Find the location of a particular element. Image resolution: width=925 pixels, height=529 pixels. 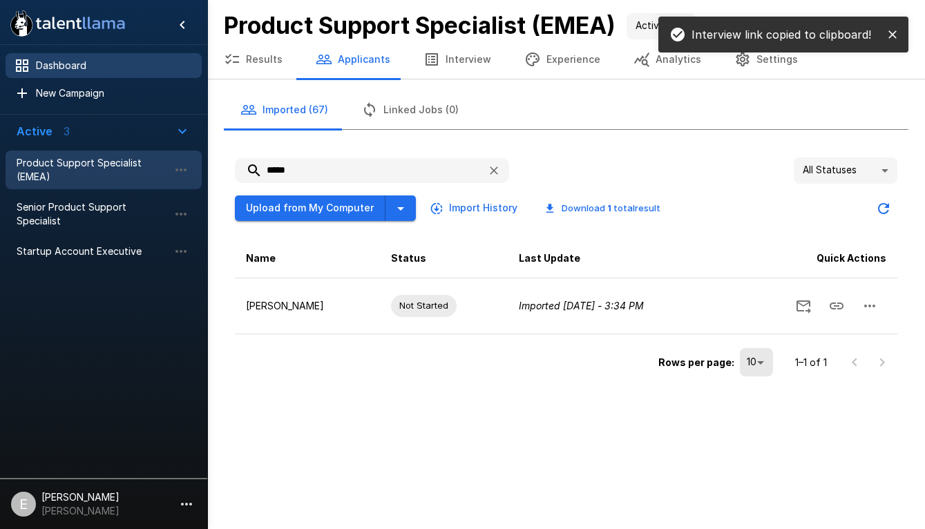

button: Applicants is located at coordinates (353, 59).